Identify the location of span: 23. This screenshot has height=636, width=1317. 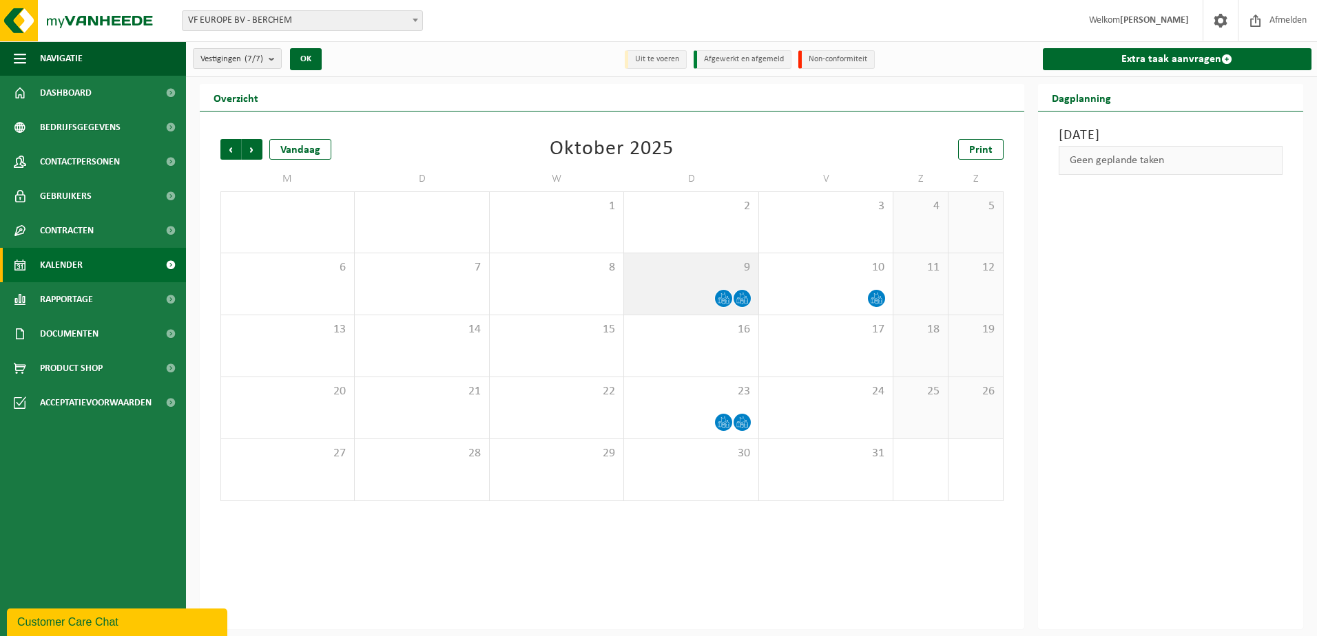
(691, 392).